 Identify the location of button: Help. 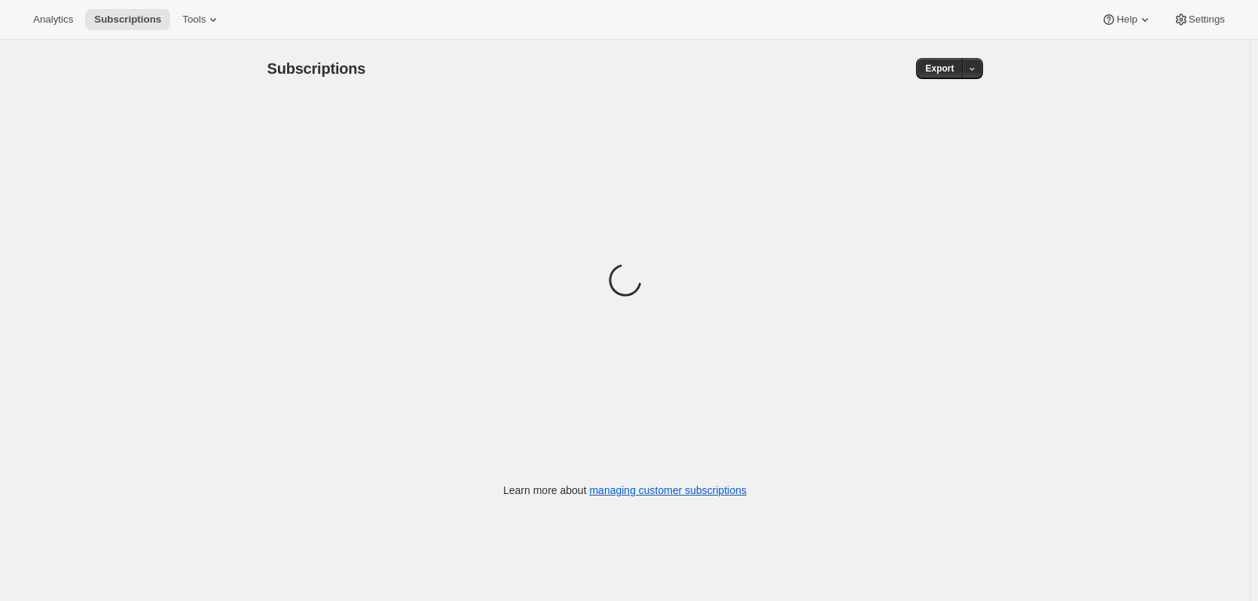
(1126, 20).